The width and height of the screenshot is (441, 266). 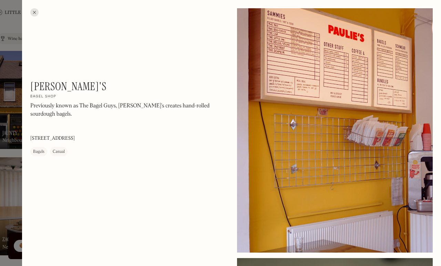 I want to click on div: Casual, so click(x=59, y=152).